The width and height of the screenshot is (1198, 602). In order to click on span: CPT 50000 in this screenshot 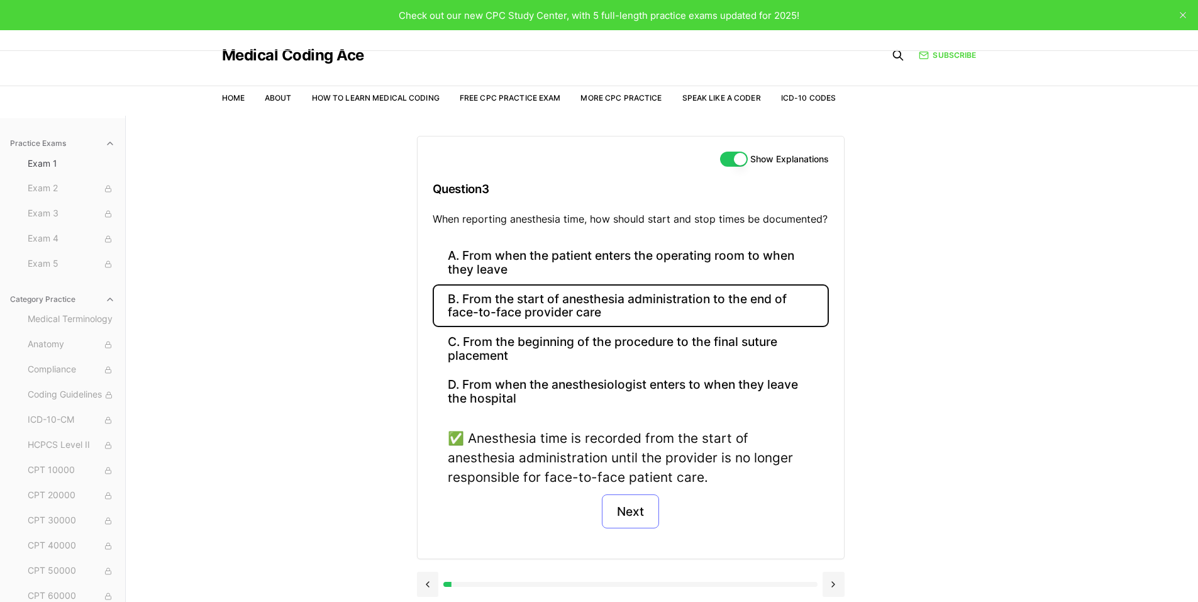, I will do `click(71, 571)`.